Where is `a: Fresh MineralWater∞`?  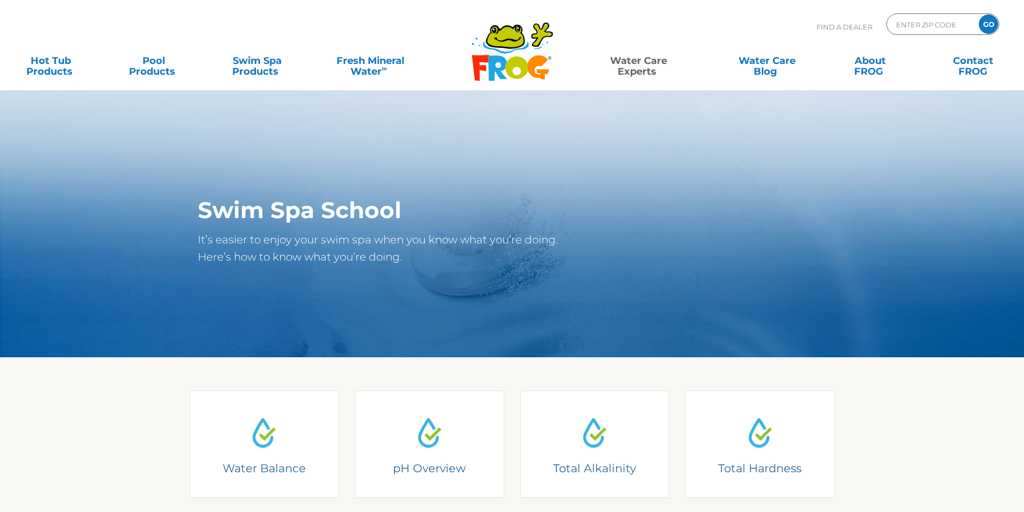
a: Fresh MineralWater∞ is located at coordinates (370, 61).